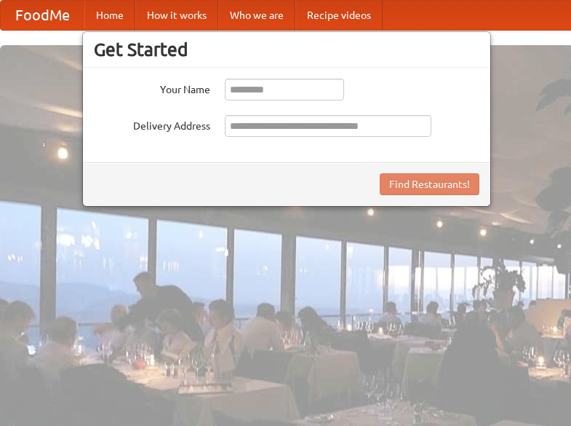 This screenshot has width=571, height=426. What do you see at coordinates (152, 87) in the screenshot?
I see `label: Your Name` at bounding box center [152, 87].